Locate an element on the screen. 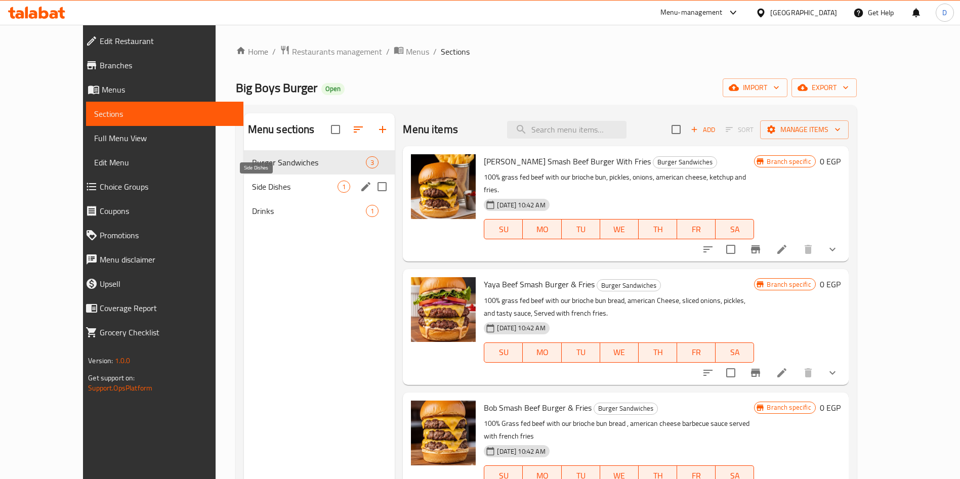 Image resolution: width=960 pixels, height=479 pixels. input: search is located at coordinates (567, 130).